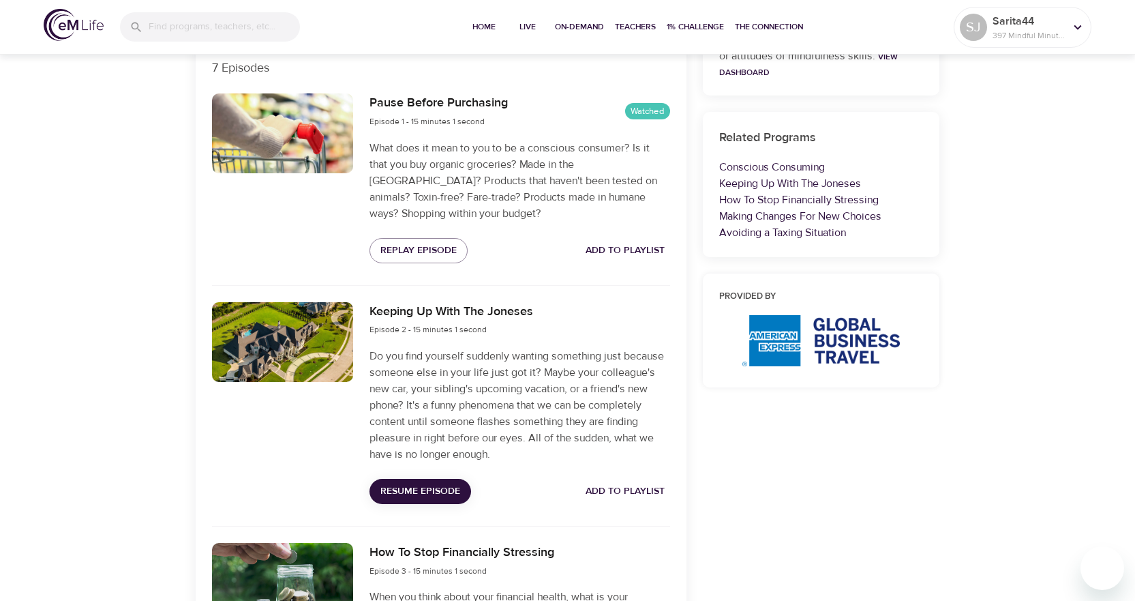 The width and height of the screenshot is (1135, 601). What do you see at coordinates (822, 138) in the screenshot?
I see `h6: Related Programs` at bounding box center [822, 138].